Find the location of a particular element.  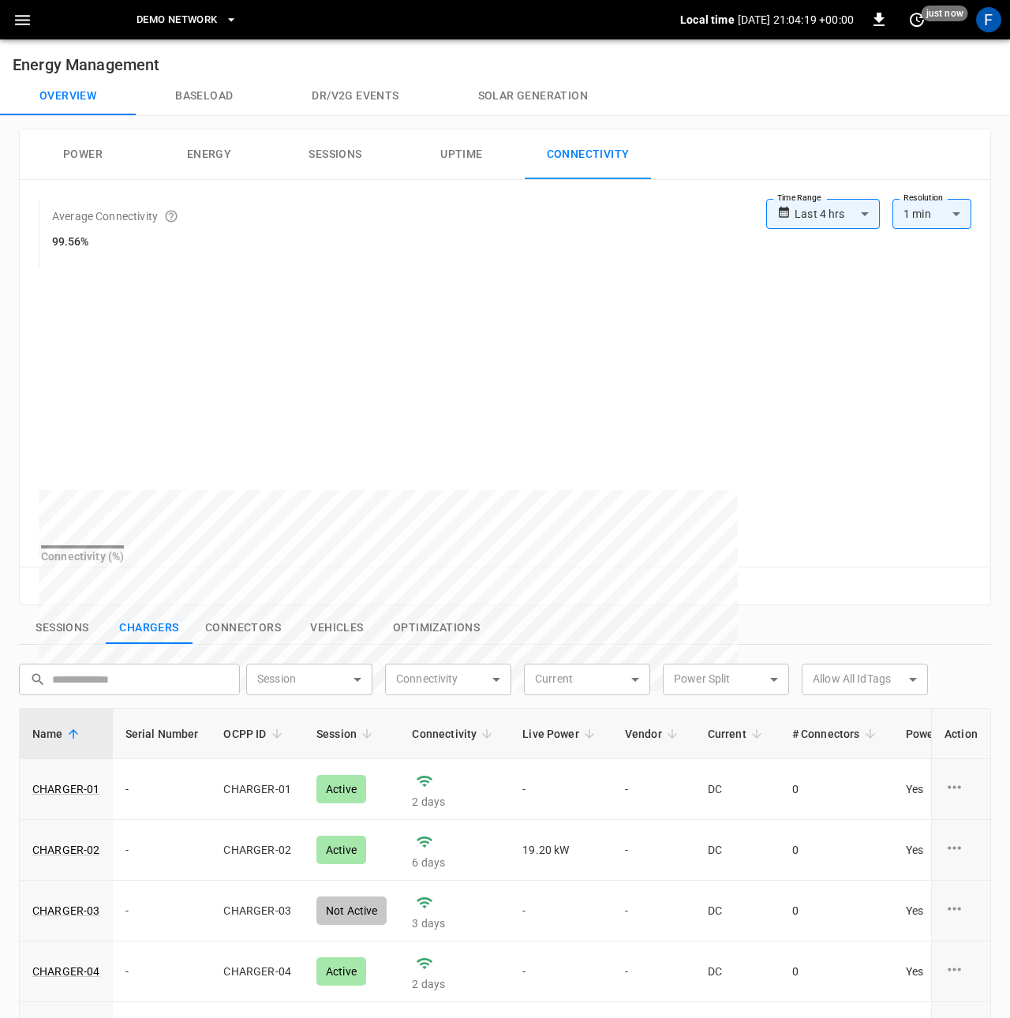

div: profile-icon is located at coordinates (988, 20).